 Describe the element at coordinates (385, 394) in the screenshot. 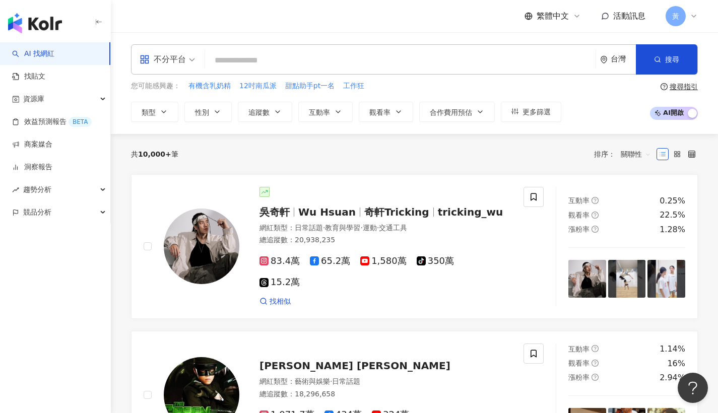

I see `div: 總追蹤數 ： 18,296,658` at that location.